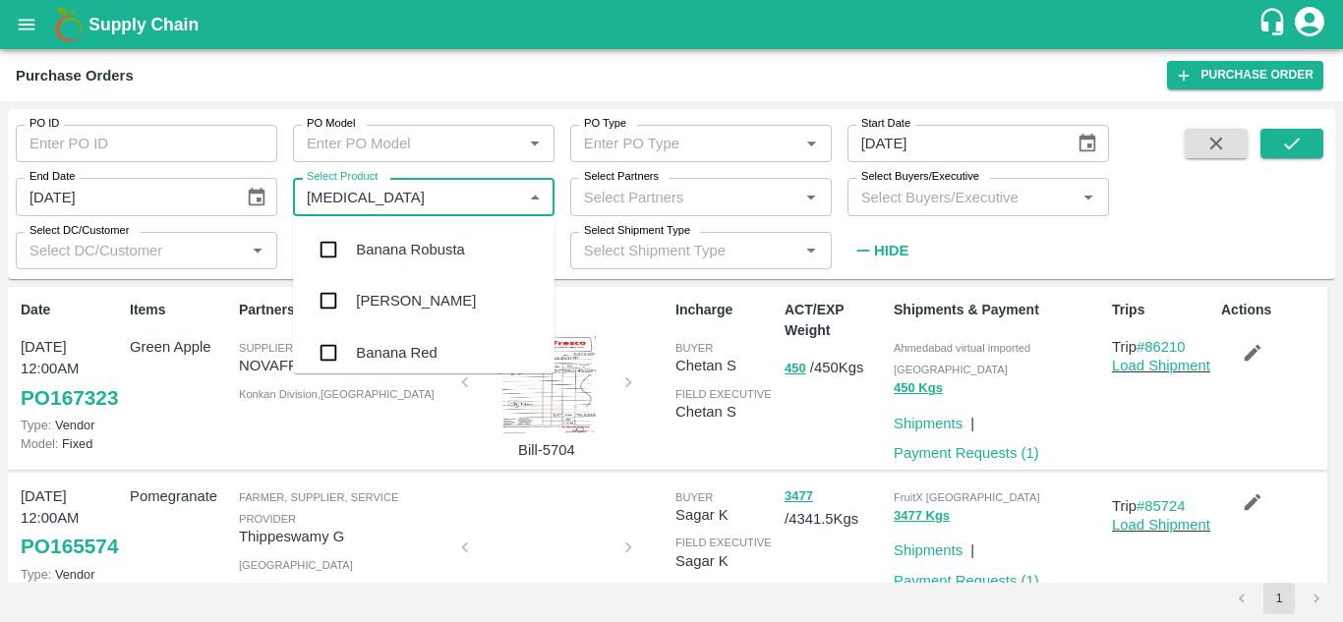  I want to click on button: page 1, so click(1279, 599).